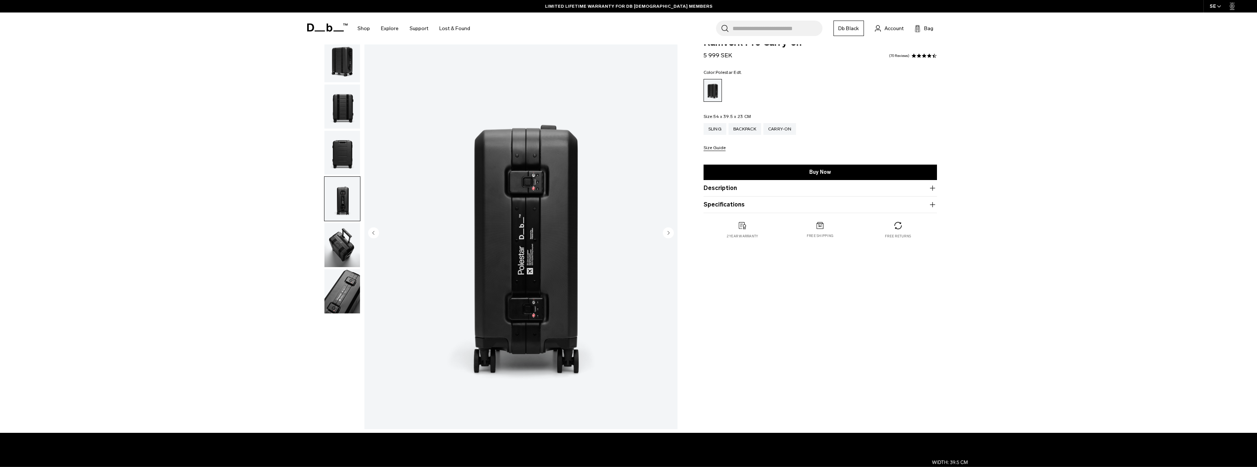 This screenshot has height=467, width=1257. Describe the element at coordinates (929, 28) in the screenshot. I see `span: Bag` at that location.